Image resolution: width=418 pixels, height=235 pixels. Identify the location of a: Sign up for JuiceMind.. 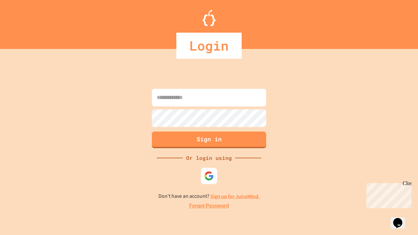
(235, 196).